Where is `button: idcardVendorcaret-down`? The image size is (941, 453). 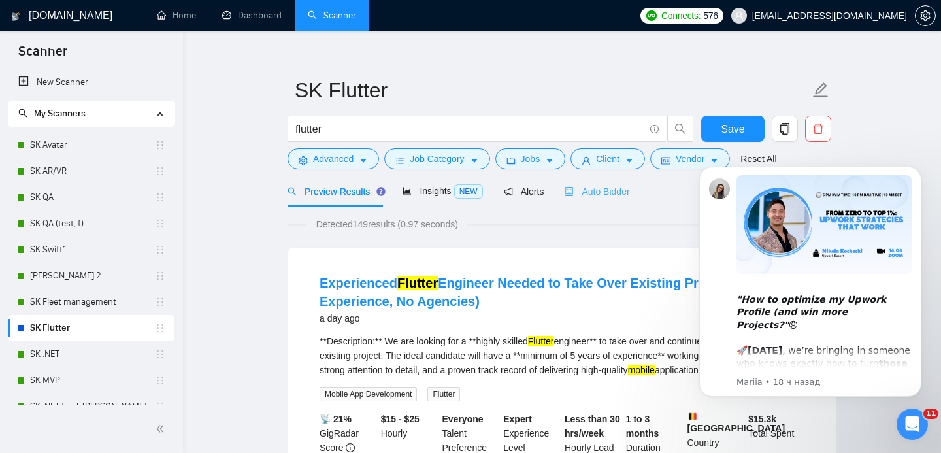 button: idcardVendorcaret-down is located at coordinates (690, 159).